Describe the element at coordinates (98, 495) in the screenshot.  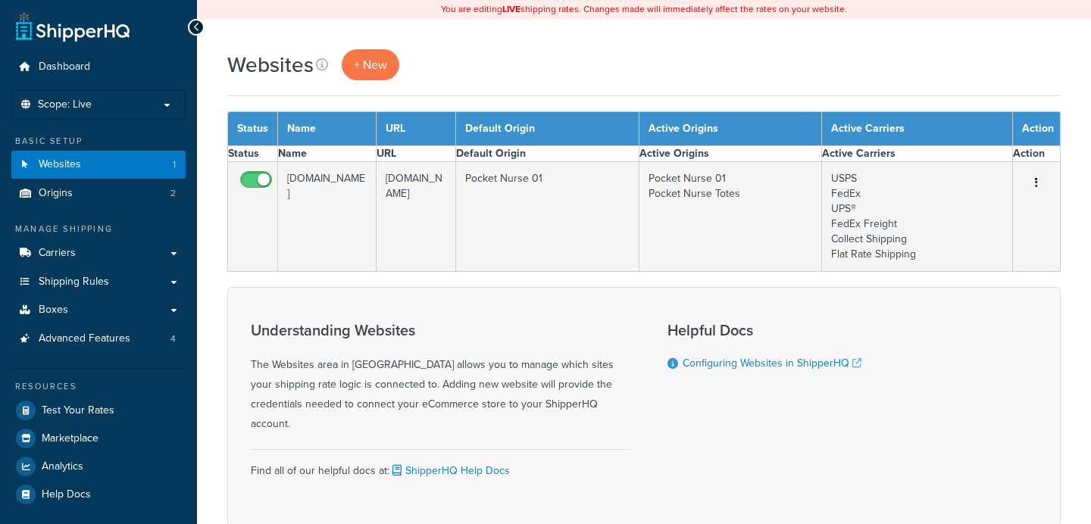
I see `a: Help Docs` at that location.